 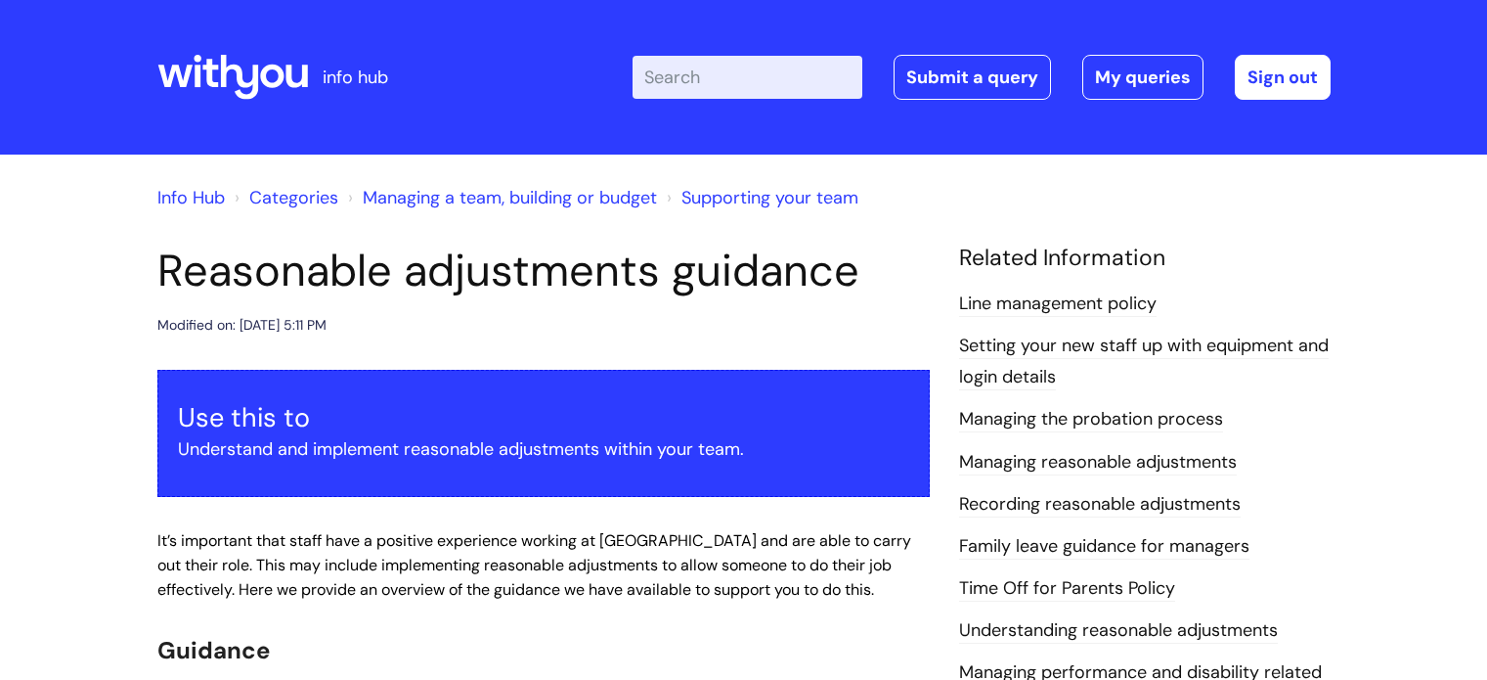 I want to click on li: Managing a team, building or budget, so click(x=500, y=198).